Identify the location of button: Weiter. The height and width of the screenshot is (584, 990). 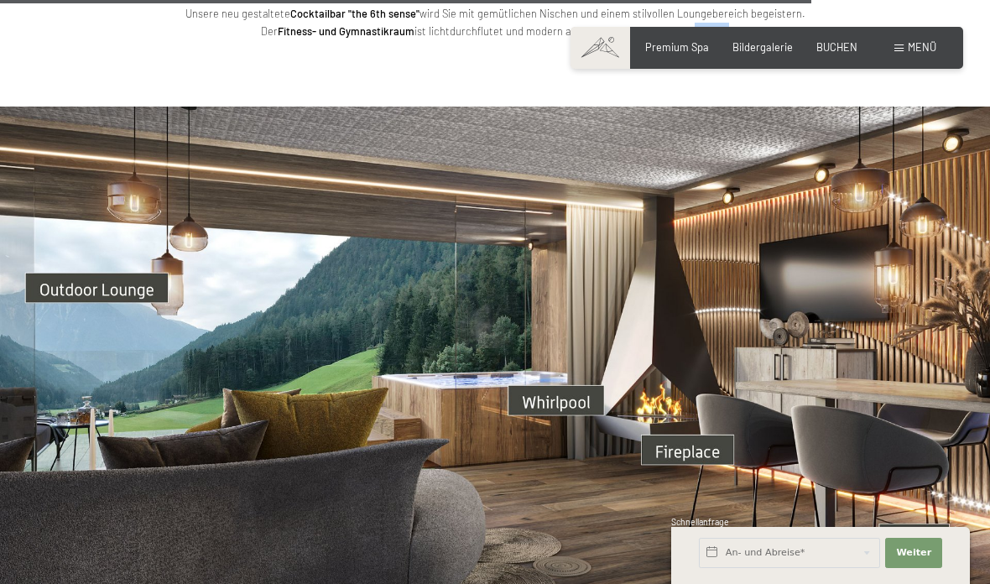
(914, 553).